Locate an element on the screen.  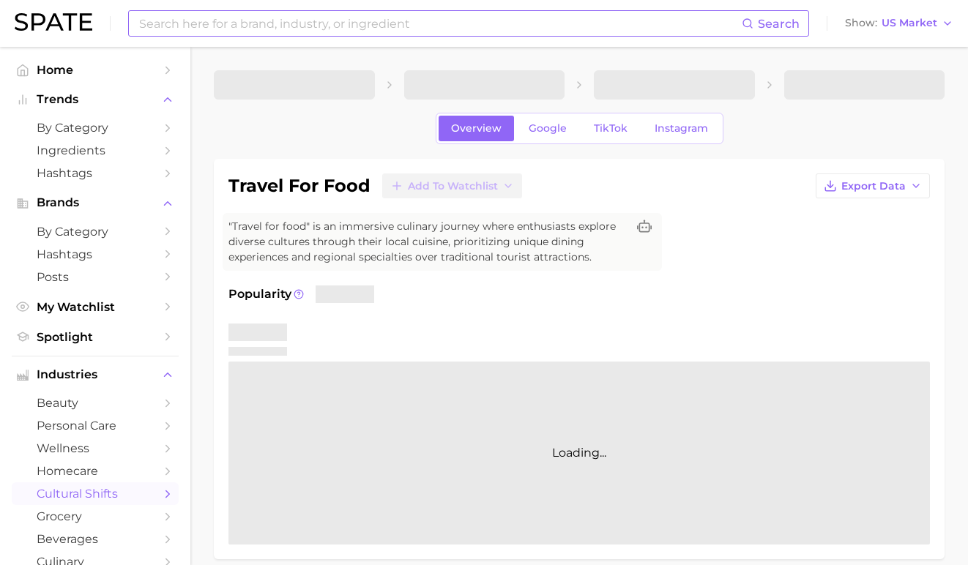
span: wellness is located at coordinates (95, 448).